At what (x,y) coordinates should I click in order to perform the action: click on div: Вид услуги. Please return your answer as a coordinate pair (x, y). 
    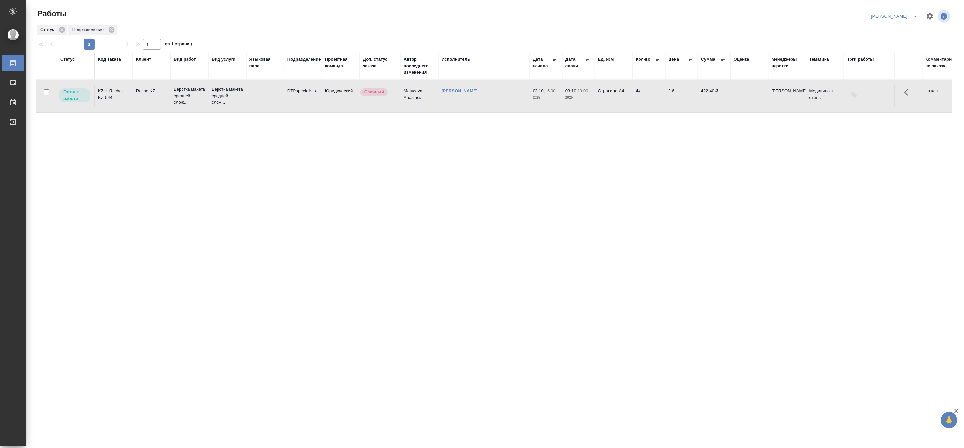
    Looking at the image, I should click on (224, 59).